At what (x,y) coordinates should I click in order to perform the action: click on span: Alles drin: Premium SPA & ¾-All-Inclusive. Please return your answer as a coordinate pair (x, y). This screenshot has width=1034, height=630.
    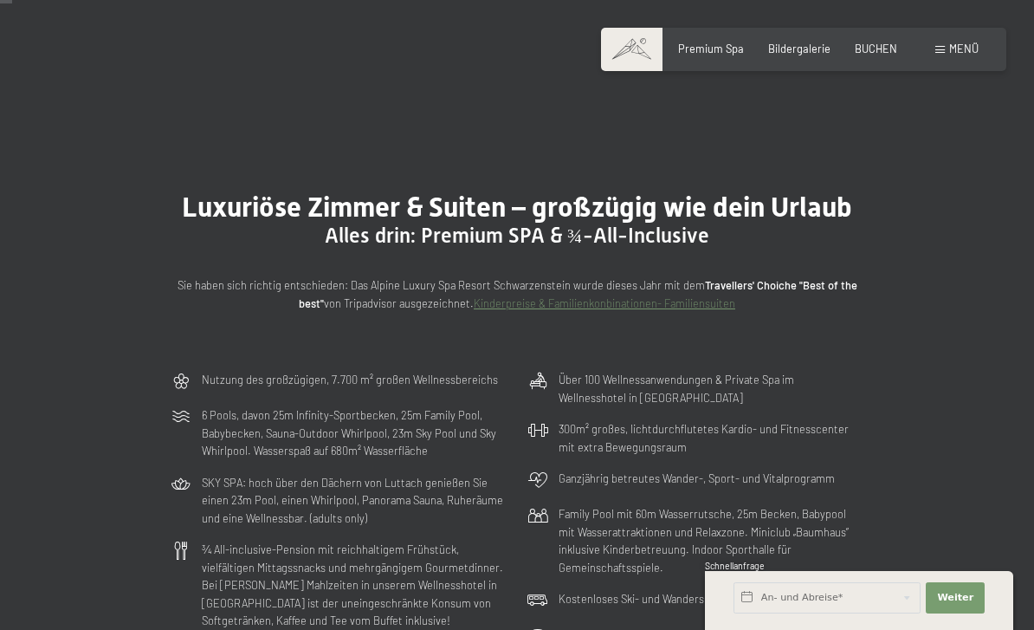
    Looking at the image, I should click on (517, 236).